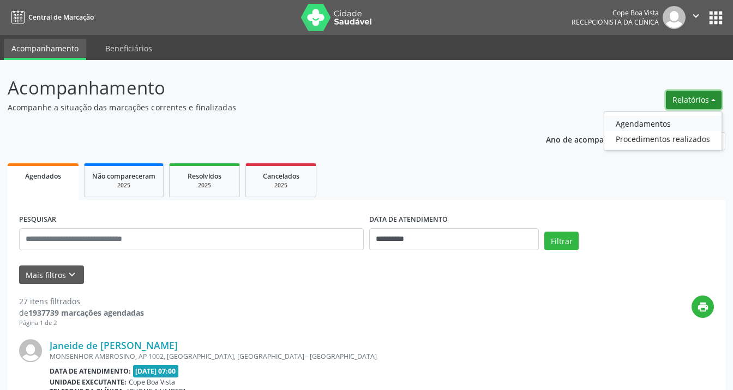 This screenshot has height=390, width=733. I want to click on button: Relatórios, so click(694, 100).